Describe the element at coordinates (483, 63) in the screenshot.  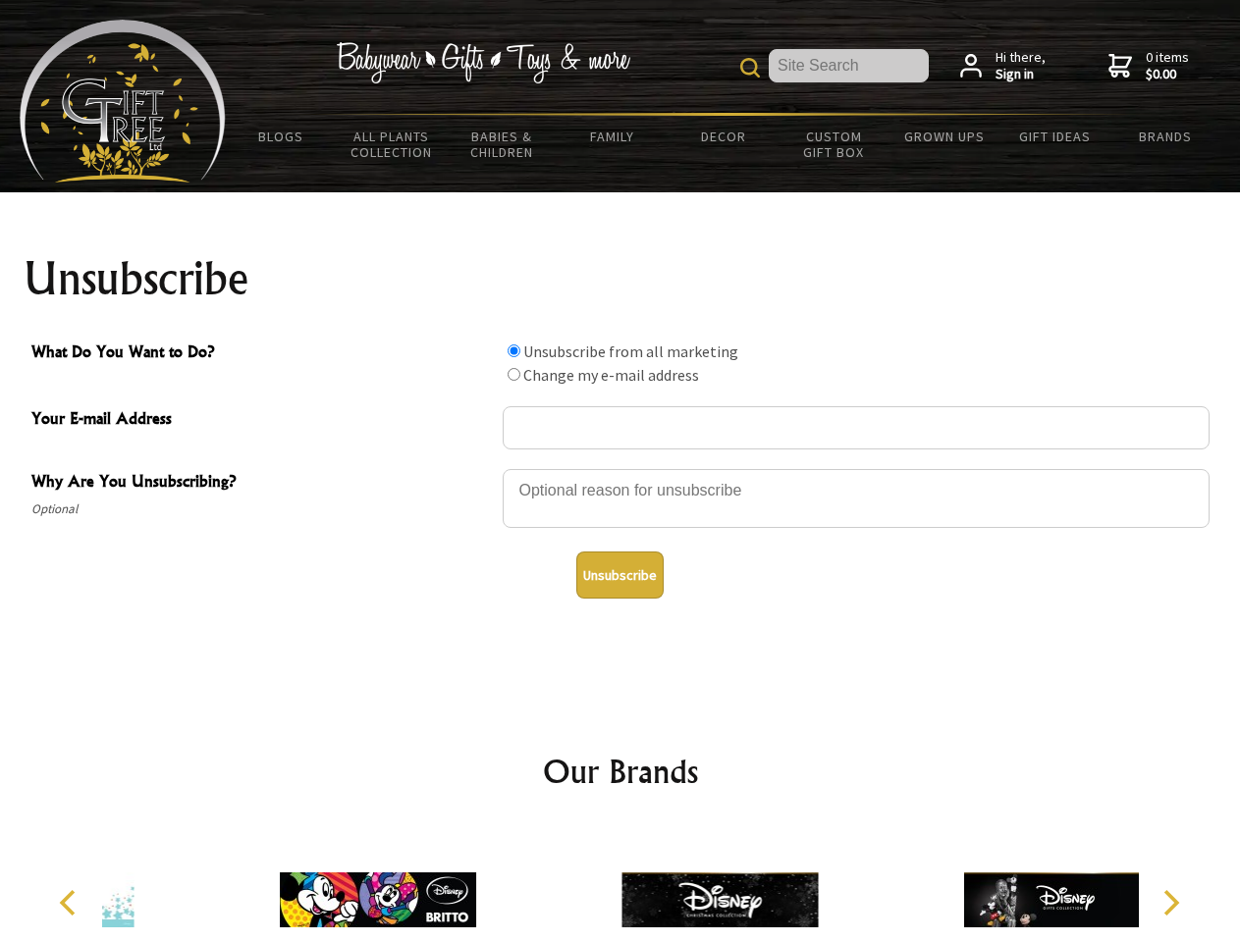
I see `img: Babywear - Gifts - Toys & more` at that location.